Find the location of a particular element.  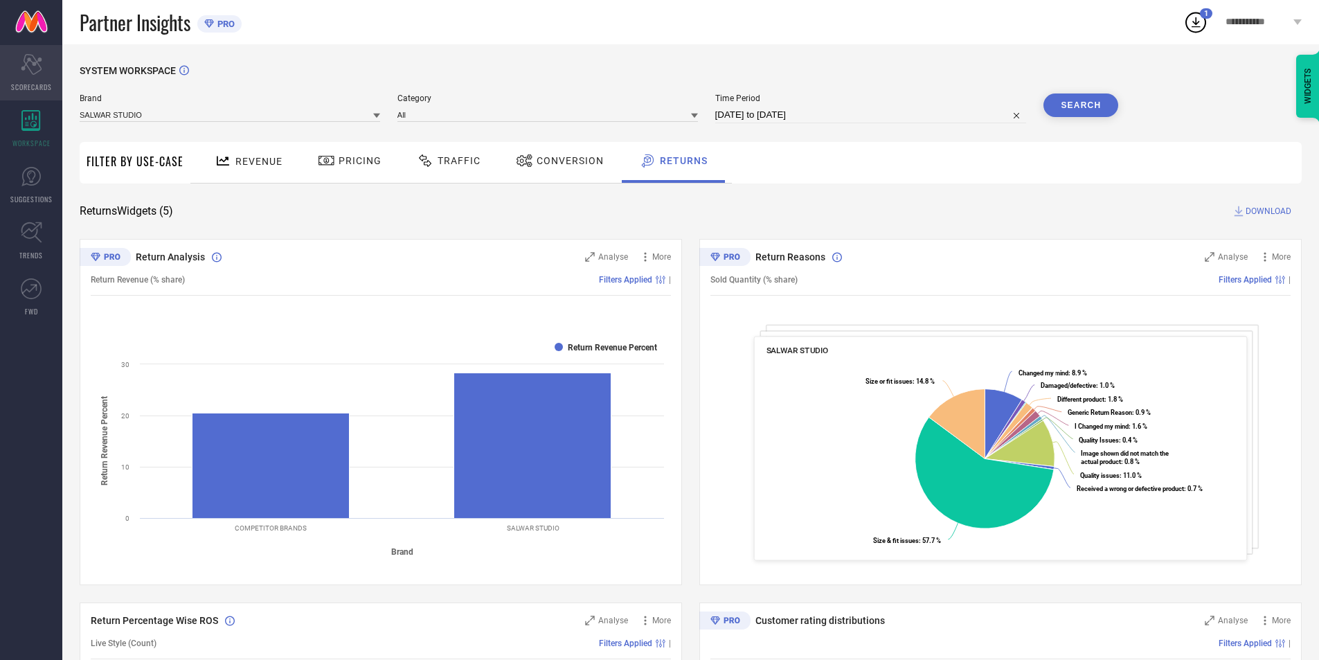

span: Category is located at coordinates (548, 98).